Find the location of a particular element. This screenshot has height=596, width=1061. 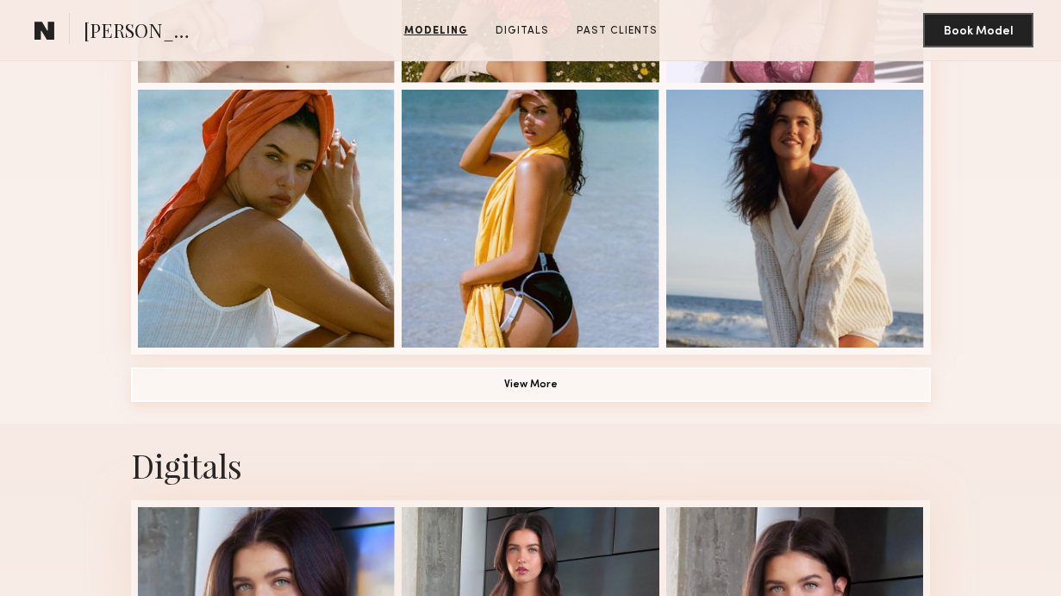

div: Digitals is located at coordinates (531, 465).